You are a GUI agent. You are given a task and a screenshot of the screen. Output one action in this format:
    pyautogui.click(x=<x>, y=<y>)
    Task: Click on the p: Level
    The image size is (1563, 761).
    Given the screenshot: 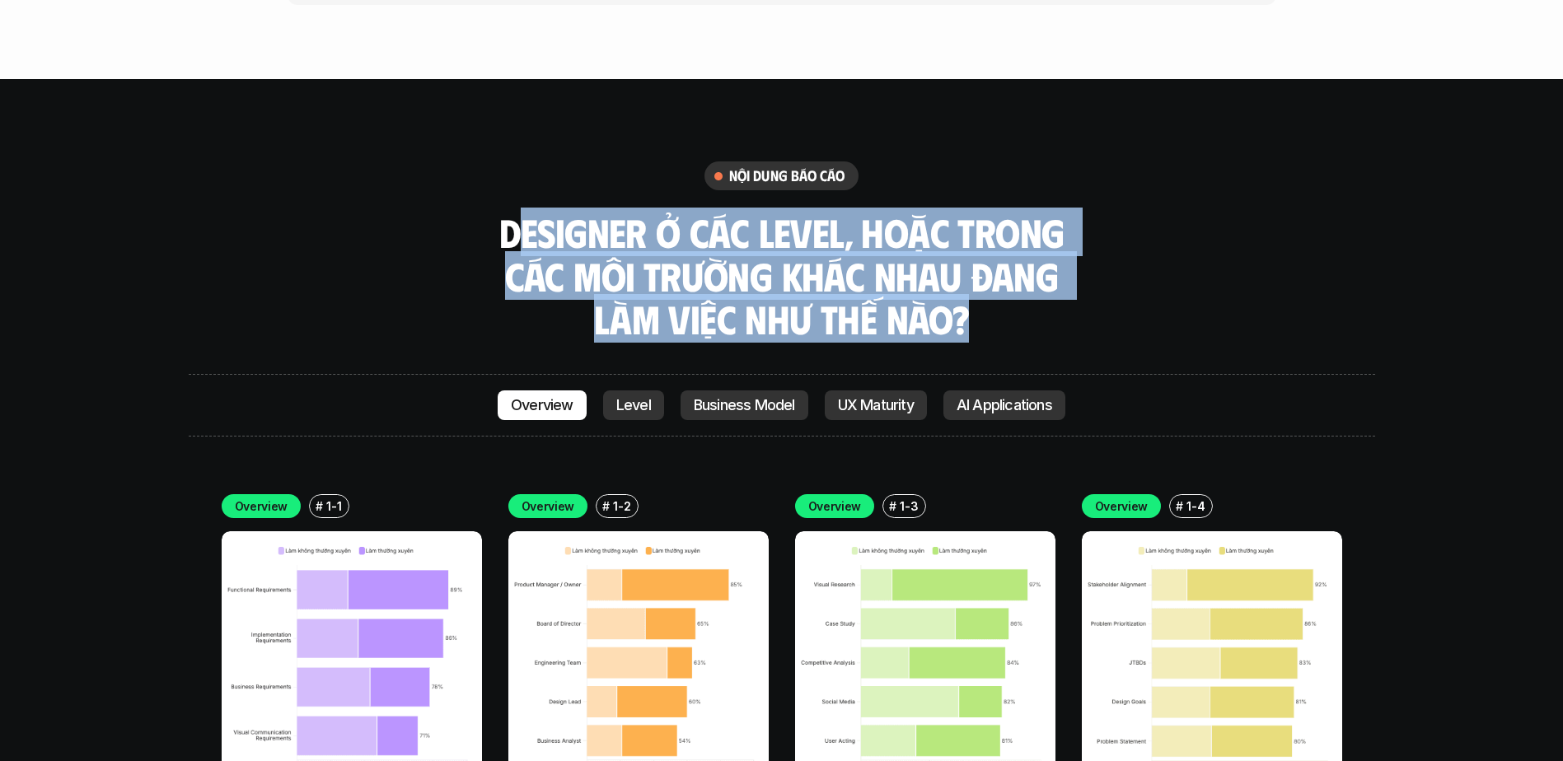 What is the action you would take?
    pyautogui.click(x=633, y=405)
    